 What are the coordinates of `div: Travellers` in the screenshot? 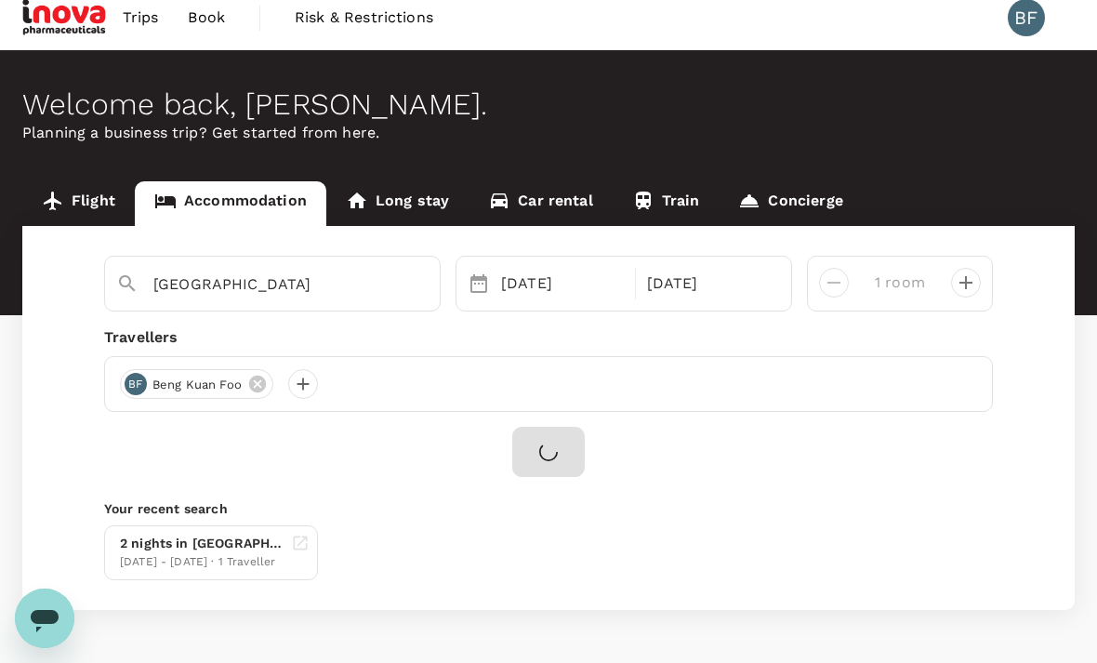 It's located at (548, 337).